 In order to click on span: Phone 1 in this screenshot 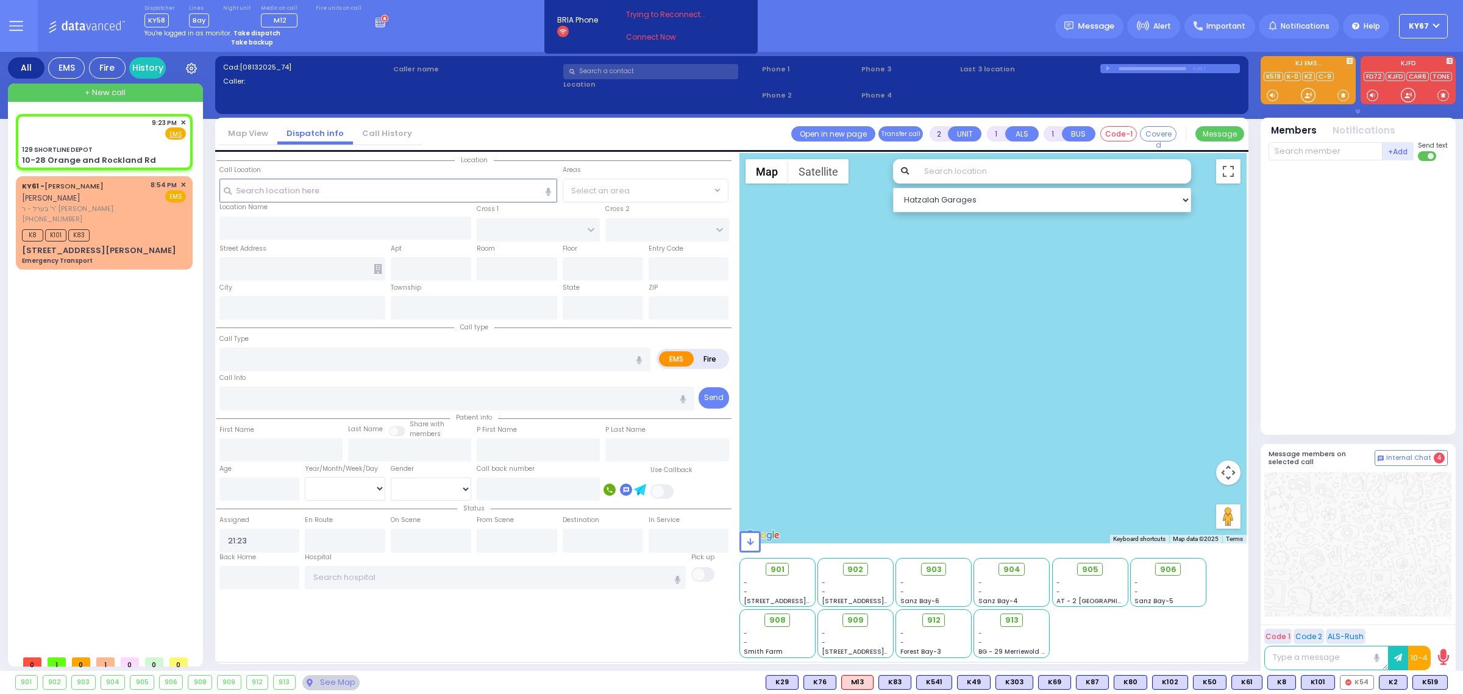, I will do `click(809, 69)`.